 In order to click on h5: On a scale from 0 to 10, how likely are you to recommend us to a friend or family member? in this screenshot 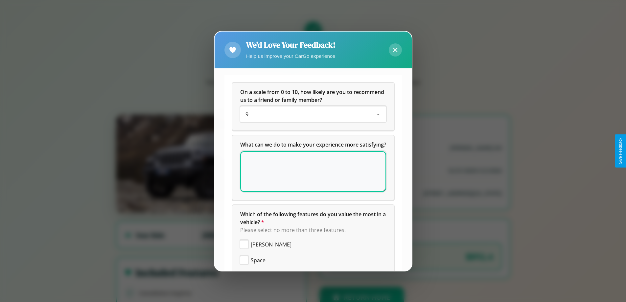, I will do `click(313, 96)`.